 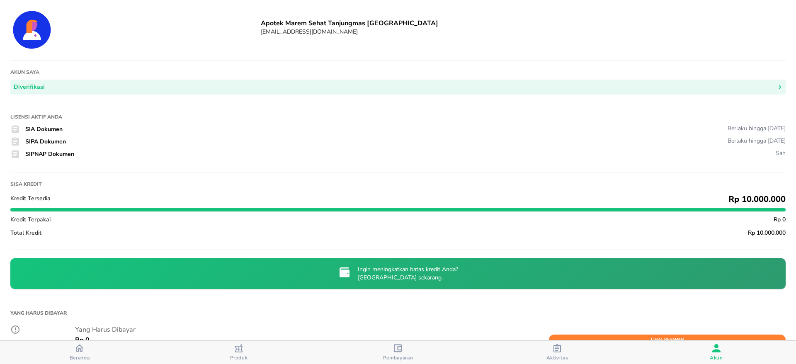 What do you see at coordinates (558, 353) in the screenshot?
I see `button: Aktivitas` at bounding box center [558, 353].